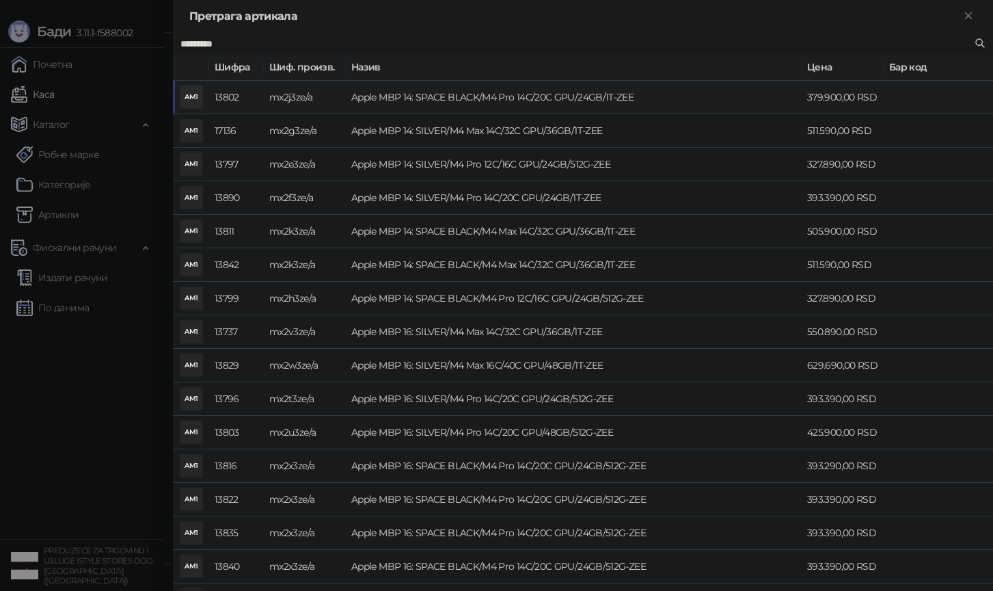 The height and width of the screenshot is (591, 993). Describe the element at coordinates (843, 231) in the screenshot. I see `td: 505.900,00 RSD` at that location.